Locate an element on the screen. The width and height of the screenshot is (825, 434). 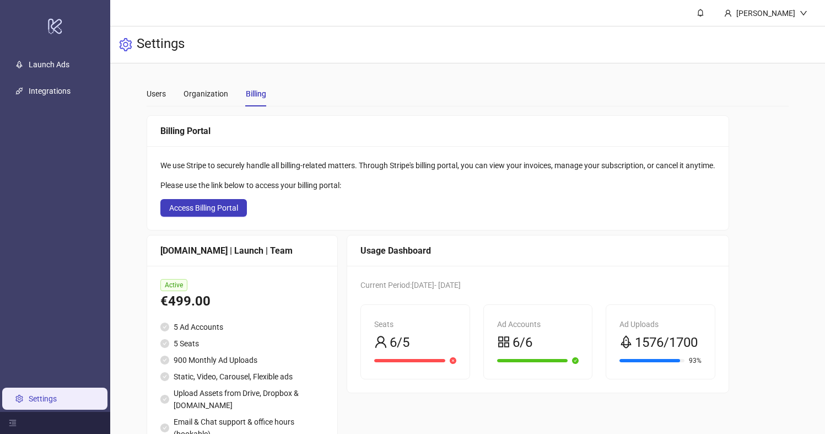
div: Users is located at coordinates (156, 94).